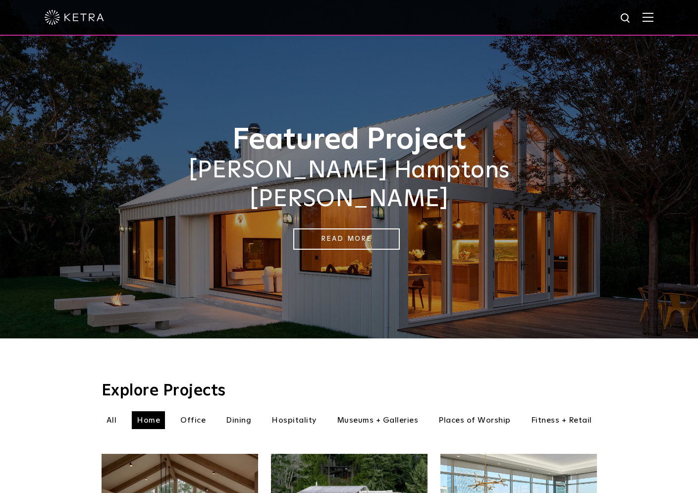  What do you see at coordinates (562, 420) in the screenshot?
I see `li: Fitness + Retail` at bounding box center [562, 420].